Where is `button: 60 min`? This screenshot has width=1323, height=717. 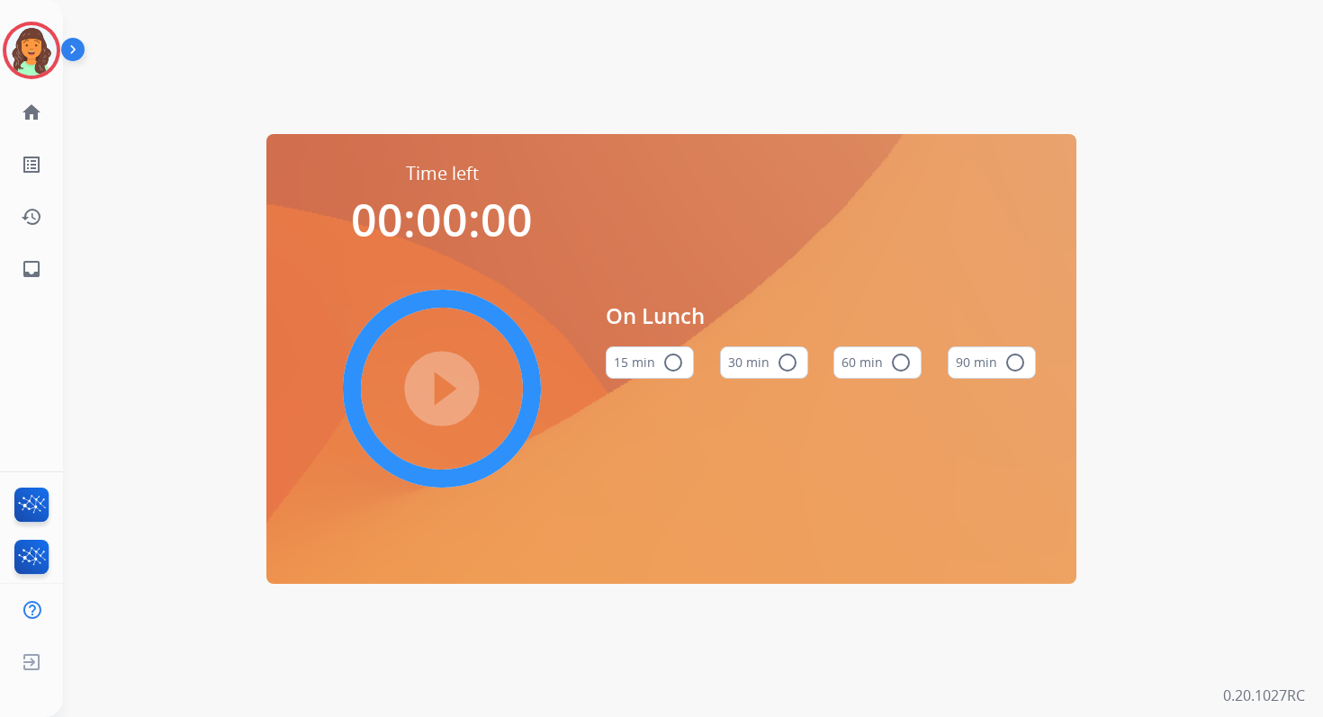
button: 60 min is located at coordinates (877, 363).